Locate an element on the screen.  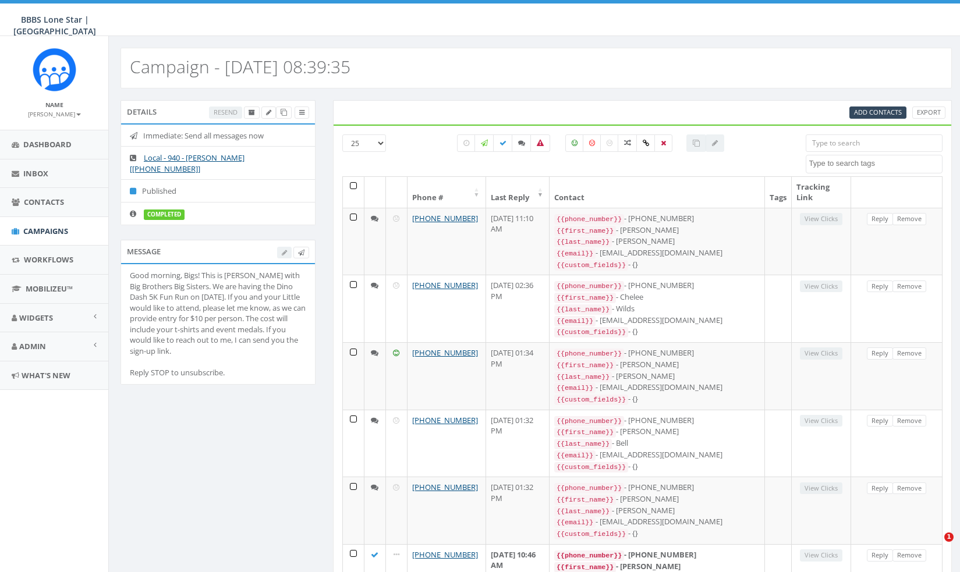
span: What's New is located at coordinates (46, 375).